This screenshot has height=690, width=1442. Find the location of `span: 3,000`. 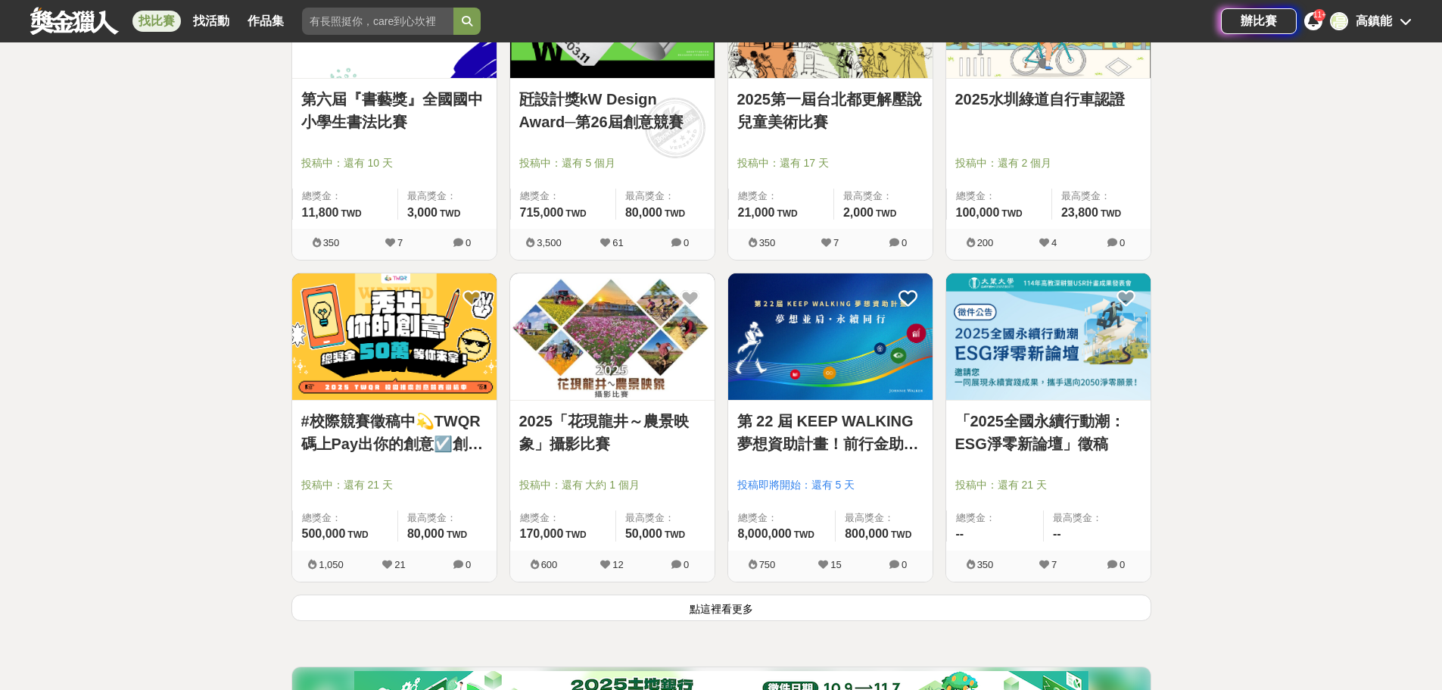

span: 3,000 is located at coordinates (422, 212).